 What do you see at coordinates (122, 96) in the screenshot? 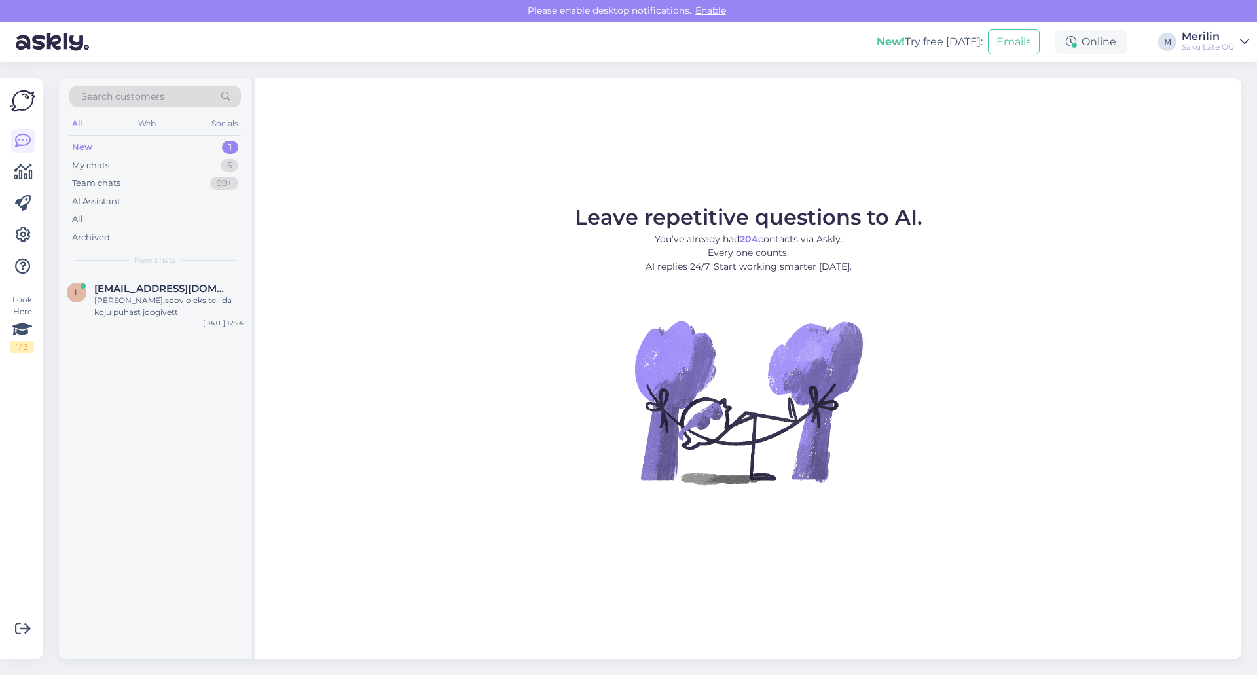
I see `span: Search customers` at bounding box center [122, 96].